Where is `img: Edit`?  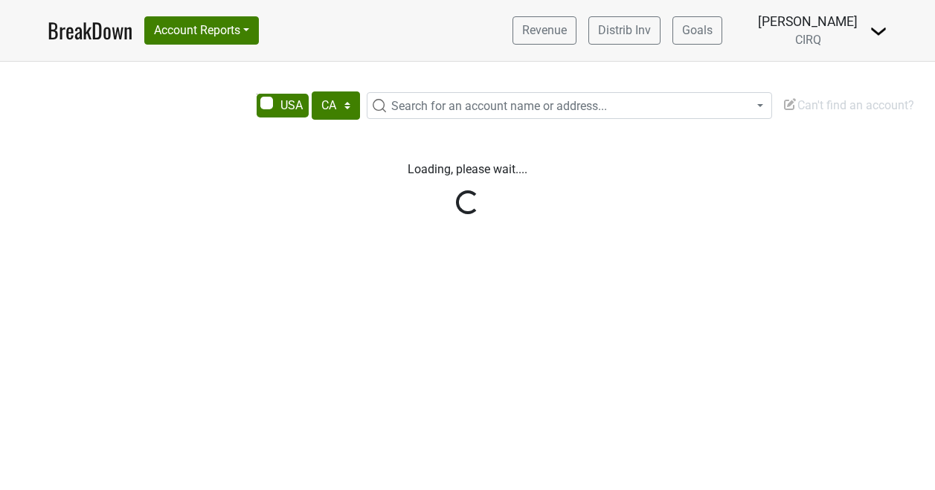
img: Edit is located at coordinates (790, 104).